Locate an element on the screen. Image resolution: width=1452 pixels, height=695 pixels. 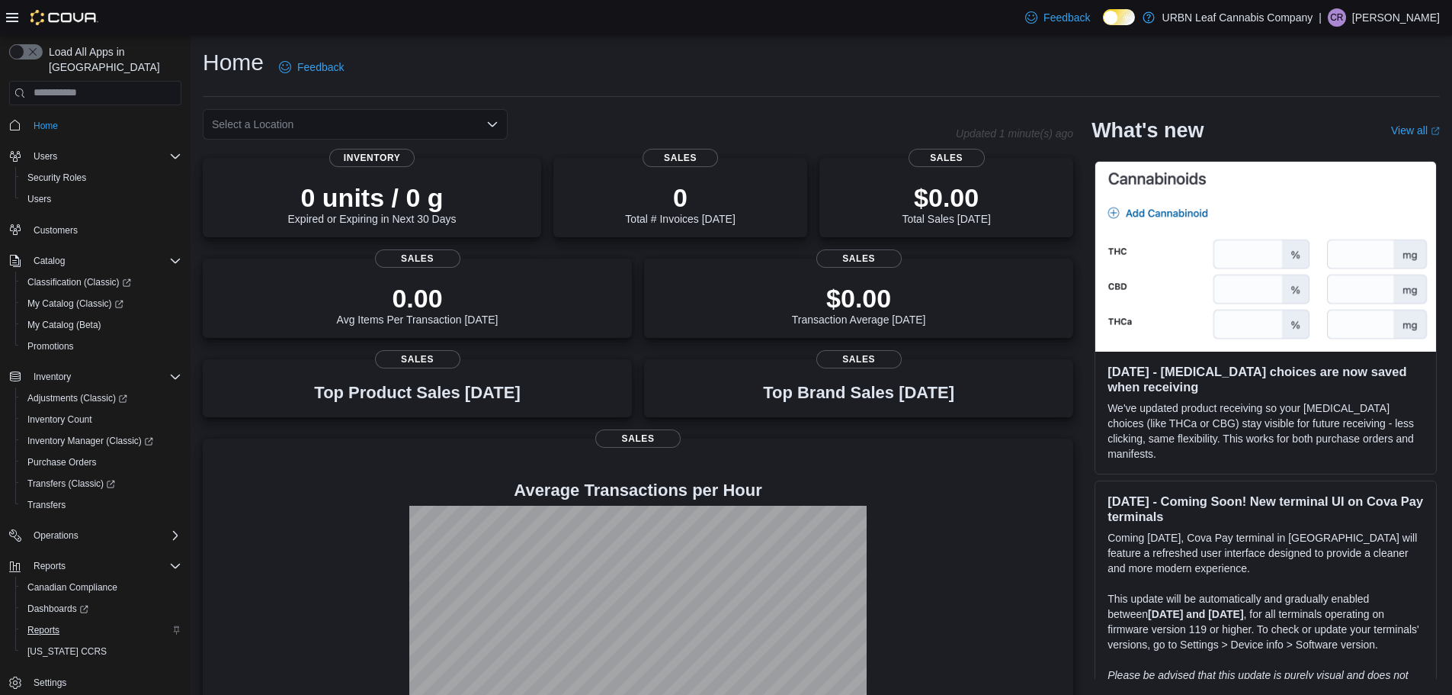
button: Purchase Orders is located at coordinates (101, 462).